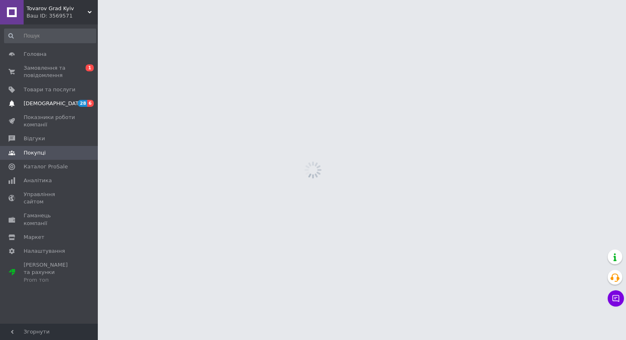 This screenshot has height=340, width=626. What do you see at coordinates (49, 90) in the screenshot?
I see `span: Товари та послуги` at bounding box center [49, 90].